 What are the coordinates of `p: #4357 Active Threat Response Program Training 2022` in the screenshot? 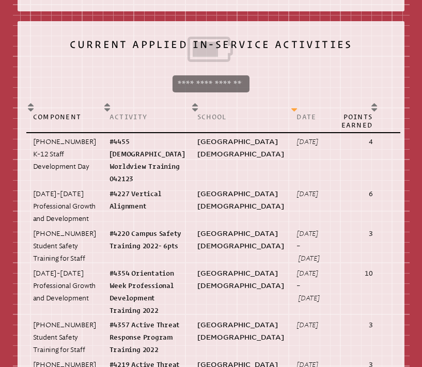 It's located at (147, 338).